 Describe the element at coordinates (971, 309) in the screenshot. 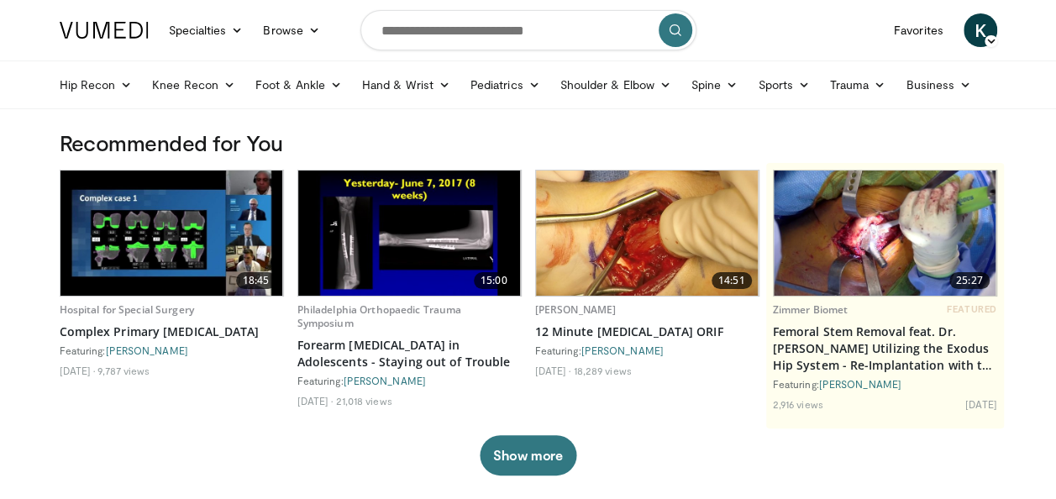

I see `span: FEATURED` at that location.